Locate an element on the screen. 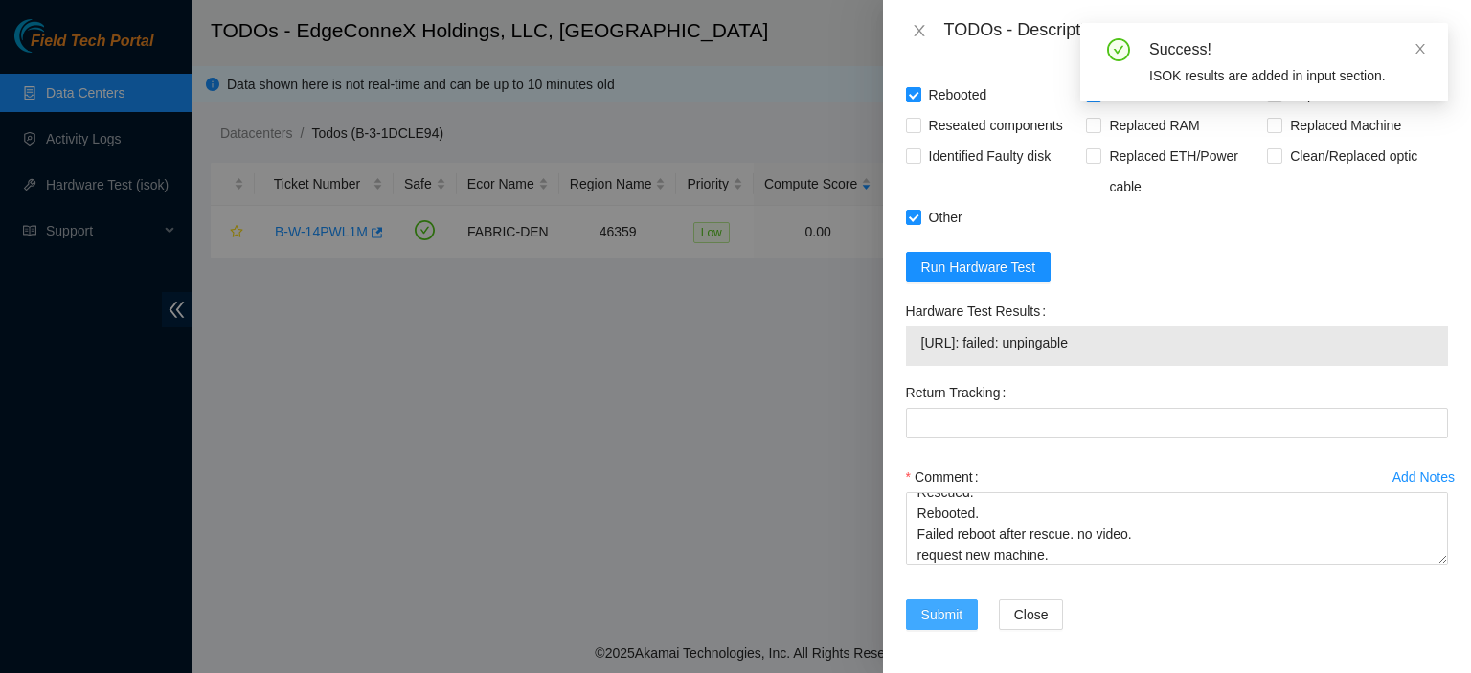  span: check-circle is located at coordinates (1118, 50).